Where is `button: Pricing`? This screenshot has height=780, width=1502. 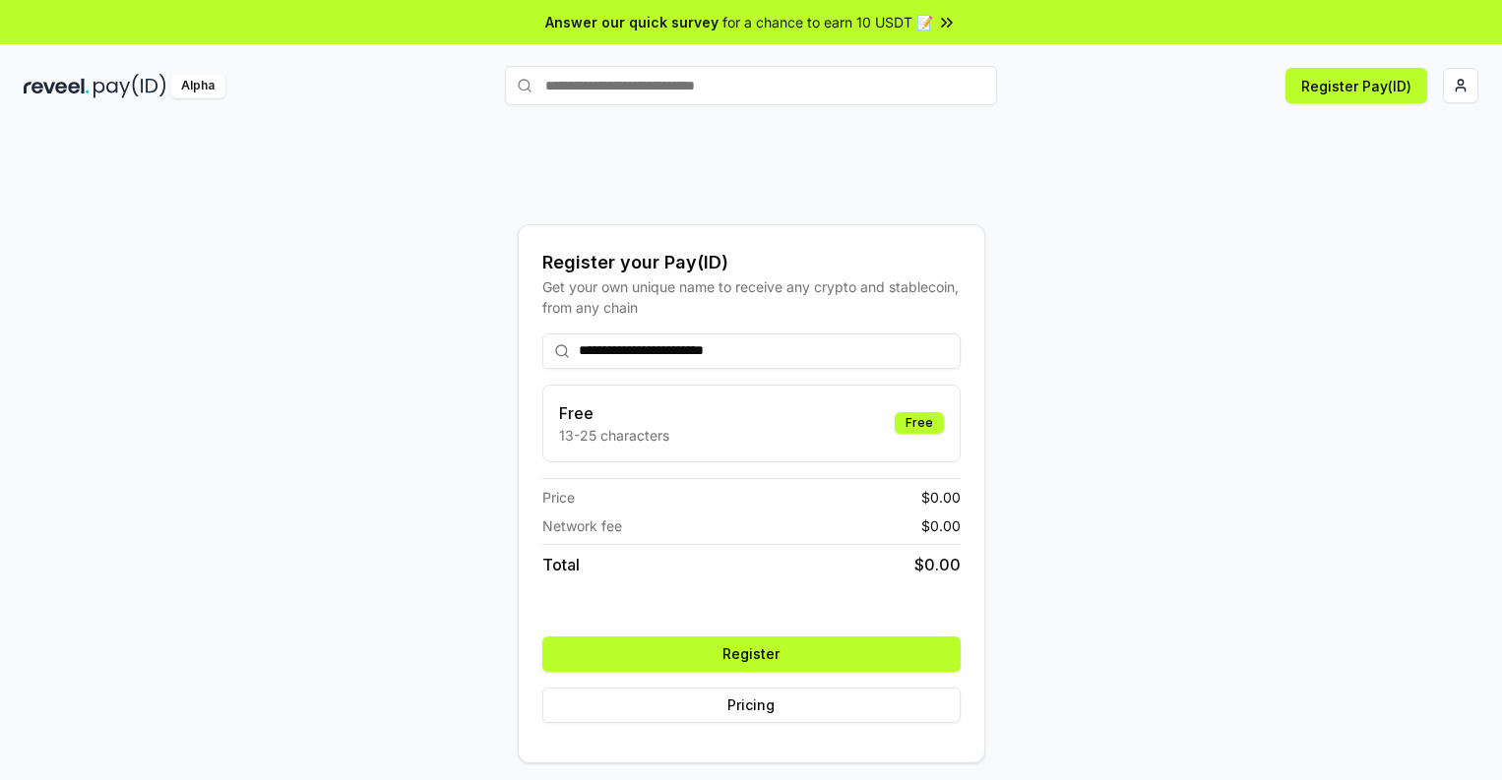
button: Pricing is located at coordinates (751, 706).